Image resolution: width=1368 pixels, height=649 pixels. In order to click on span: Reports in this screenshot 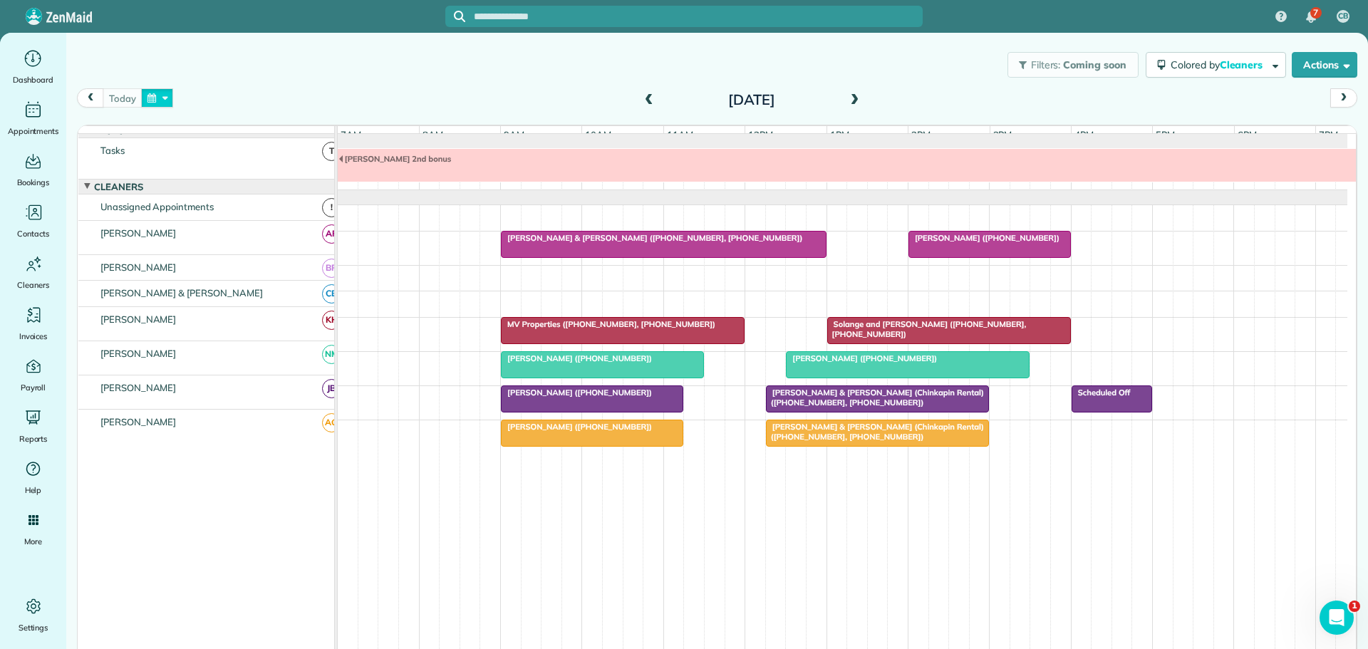, I will do `click(33, 439)`.